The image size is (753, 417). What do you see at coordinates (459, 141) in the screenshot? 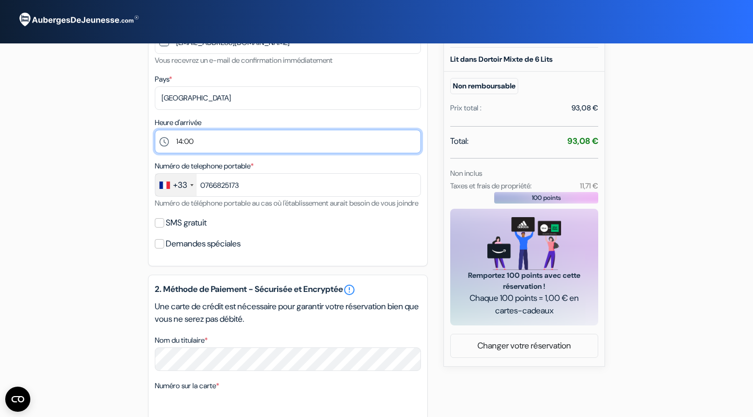
I see `span: Total:` at bounding box center [459, 141].